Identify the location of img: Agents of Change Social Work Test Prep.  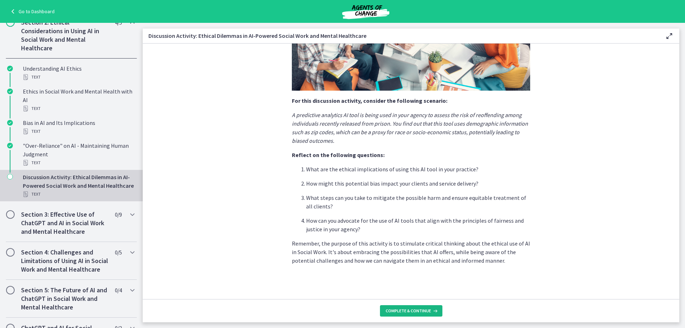
(366, 11).